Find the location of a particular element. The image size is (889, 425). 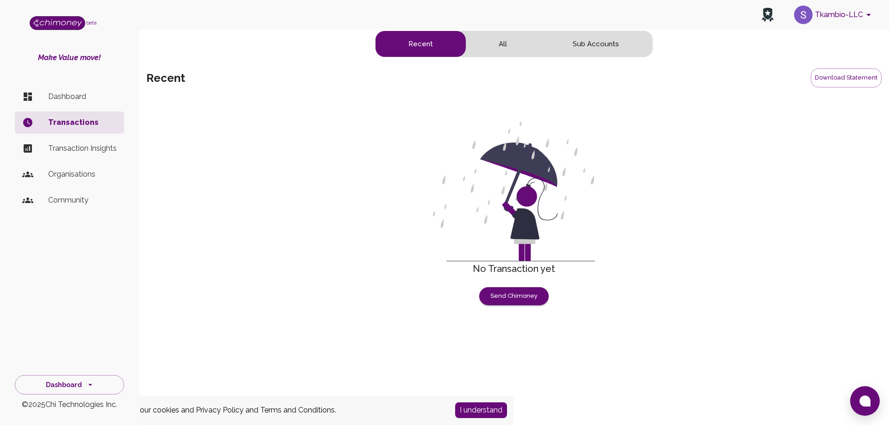

button: Open chat window is located at coordinates (865, 401).